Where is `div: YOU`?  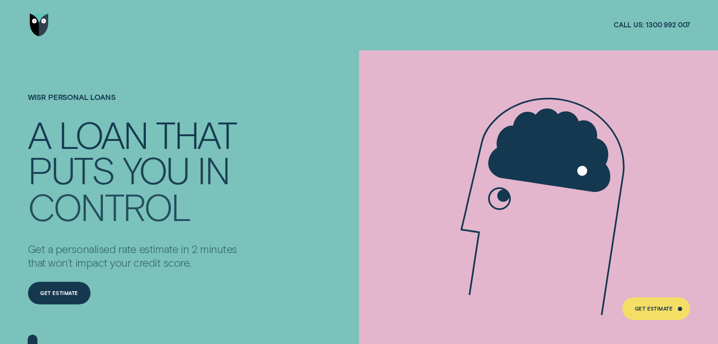
div: YOU is located at coordinates (156, 169).